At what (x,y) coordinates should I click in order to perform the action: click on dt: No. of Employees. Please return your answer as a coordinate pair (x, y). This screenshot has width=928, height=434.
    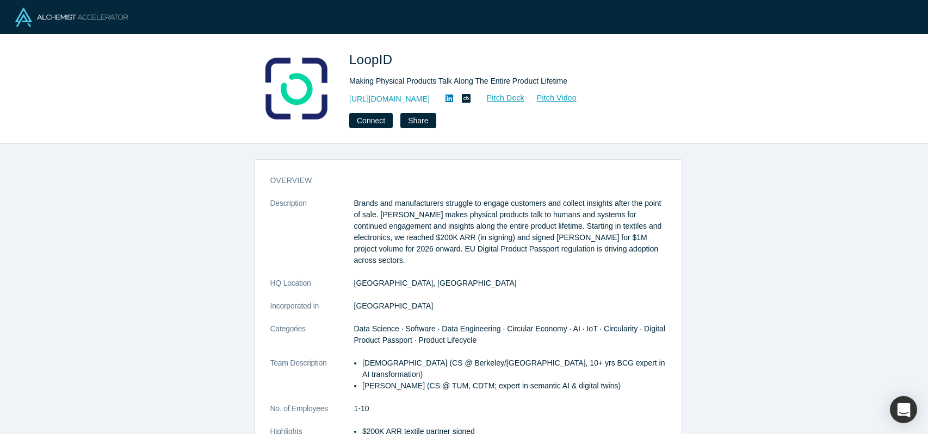
    Looking at the image, I should click on (312, 415).